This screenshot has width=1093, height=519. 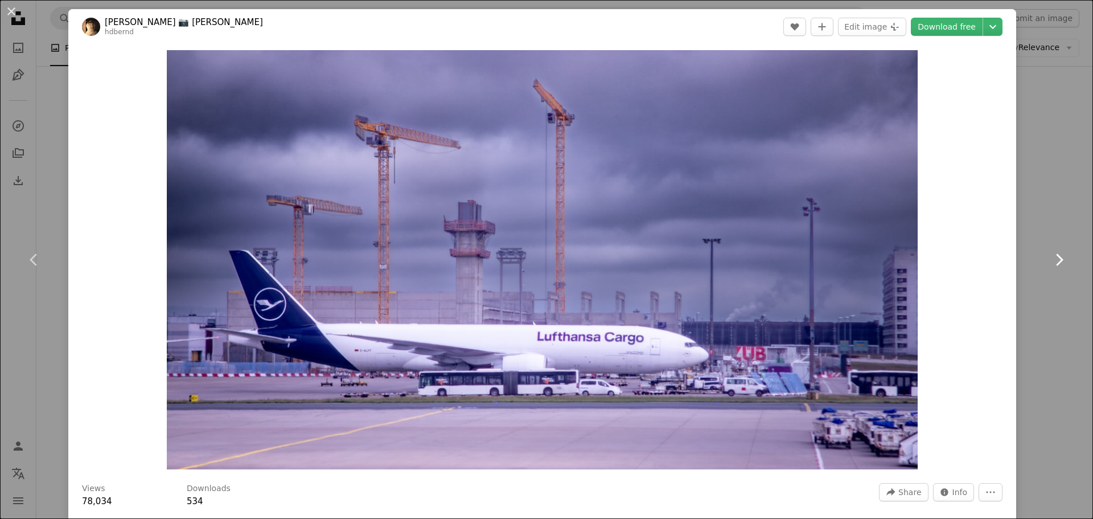 I want to click on img: a large jetliner sitting on top of an airport tarmac, so click(x=542, y=260).